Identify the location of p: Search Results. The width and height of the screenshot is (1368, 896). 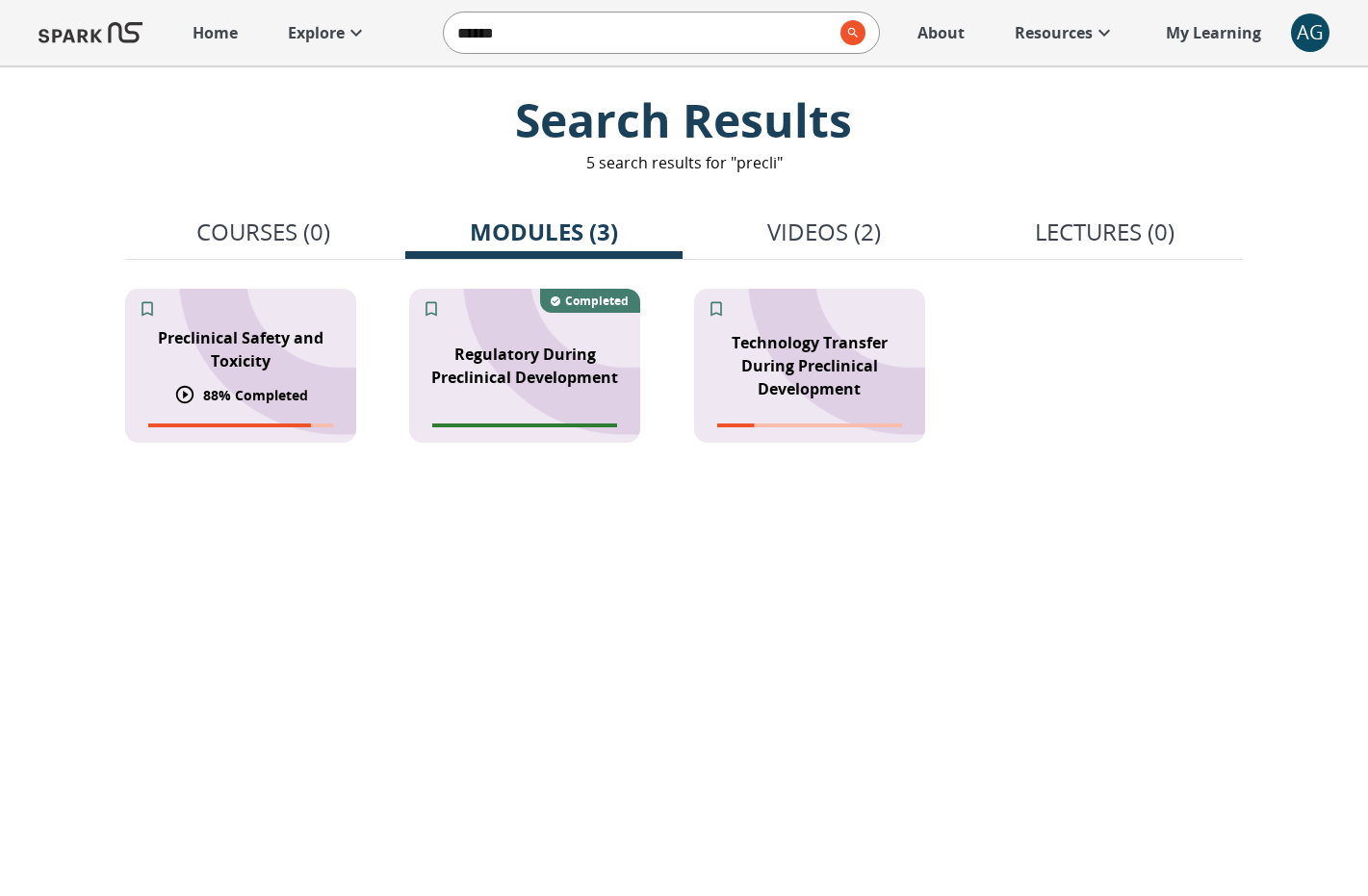
(684, 120).